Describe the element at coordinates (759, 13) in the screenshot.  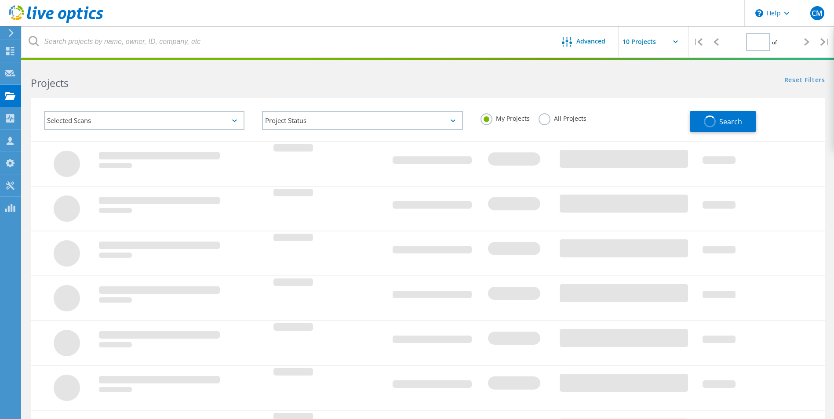
I see `svg: \n` at that location.